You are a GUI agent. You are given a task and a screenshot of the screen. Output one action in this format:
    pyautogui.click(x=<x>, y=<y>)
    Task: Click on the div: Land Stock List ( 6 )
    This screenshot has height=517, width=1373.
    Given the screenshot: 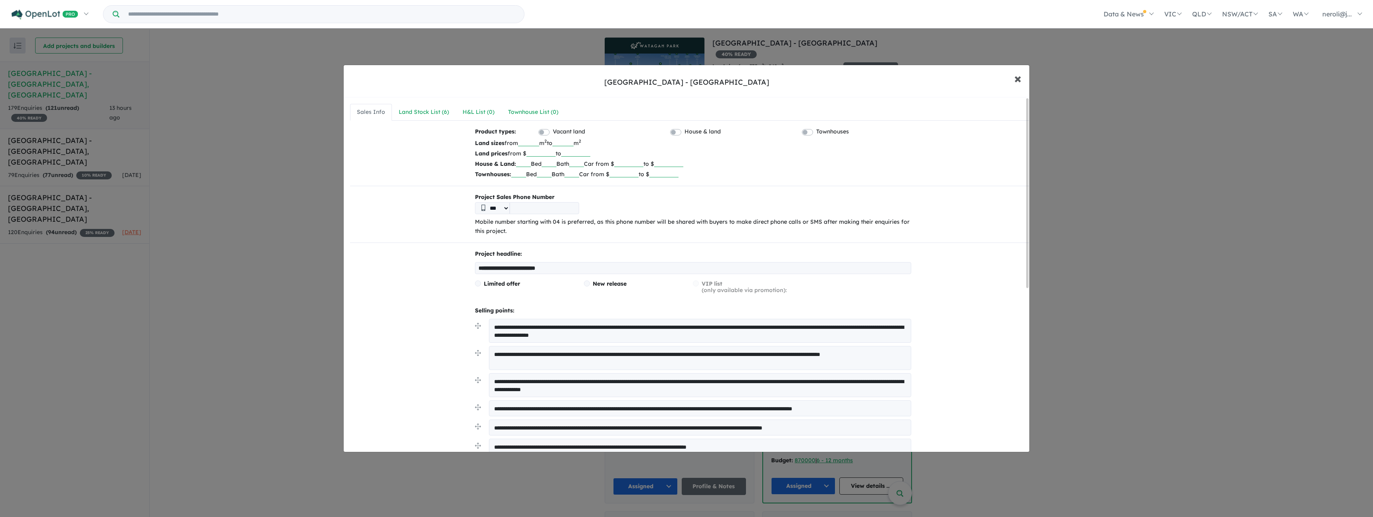 What is the action you would take?
    pyautogui.click(x=424, y=112)
    